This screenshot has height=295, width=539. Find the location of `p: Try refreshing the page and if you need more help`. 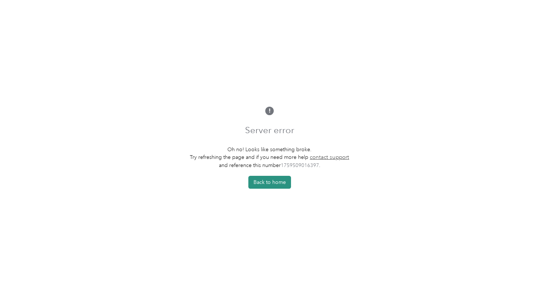

p: Try refreshing the page and if you need more help is located at coordinates (270, 158).